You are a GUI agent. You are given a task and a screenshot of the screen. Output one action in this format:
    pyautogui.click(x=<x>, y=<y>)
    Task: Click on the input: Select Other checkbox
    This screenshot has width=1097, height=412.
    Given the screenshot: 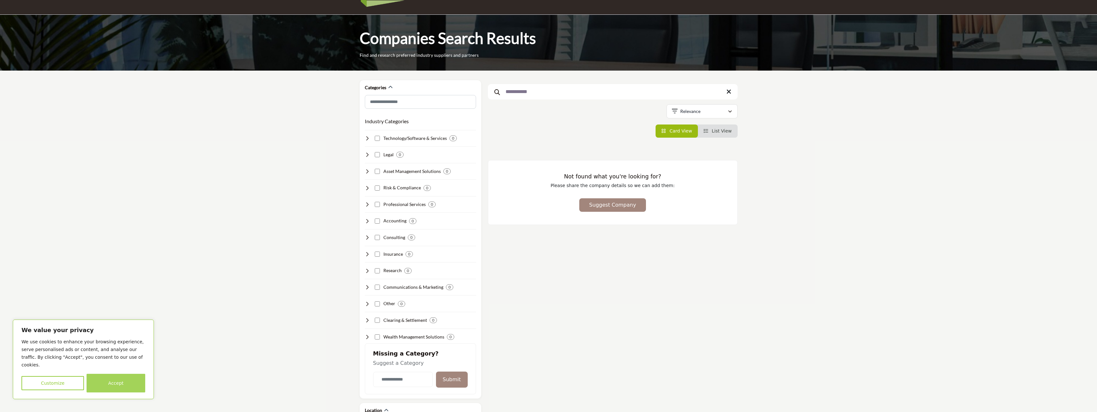 What is the action you would take?
    pyautogui.click(x=377, y=304)
    